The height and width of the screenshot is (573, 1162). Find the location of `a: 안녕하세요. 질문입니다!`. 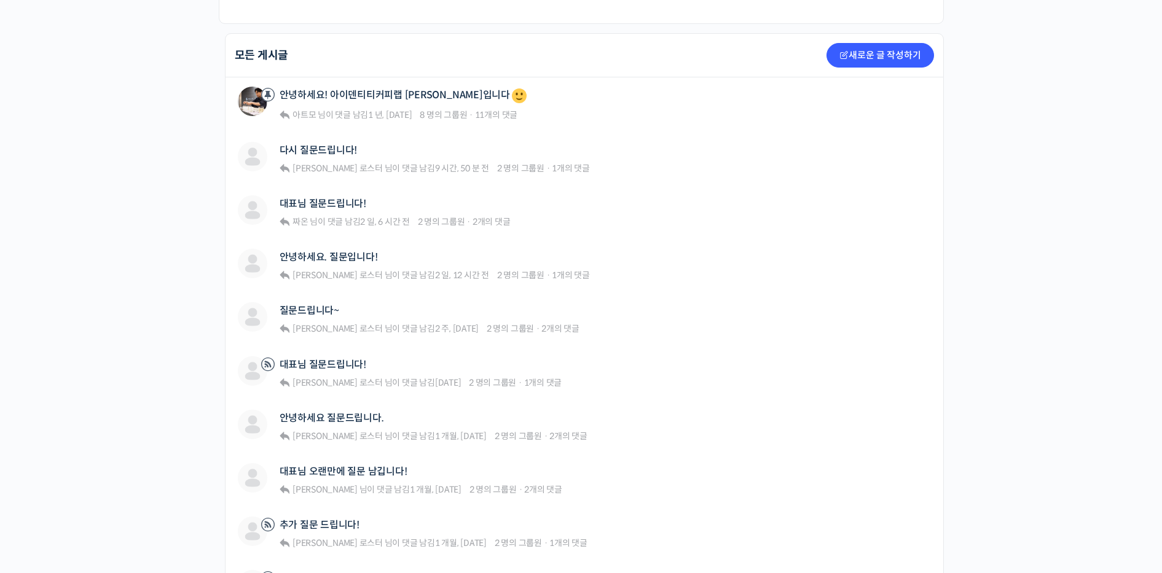

a: 안녕하세요. 질문입니다! is located at coordinates (329, 257).